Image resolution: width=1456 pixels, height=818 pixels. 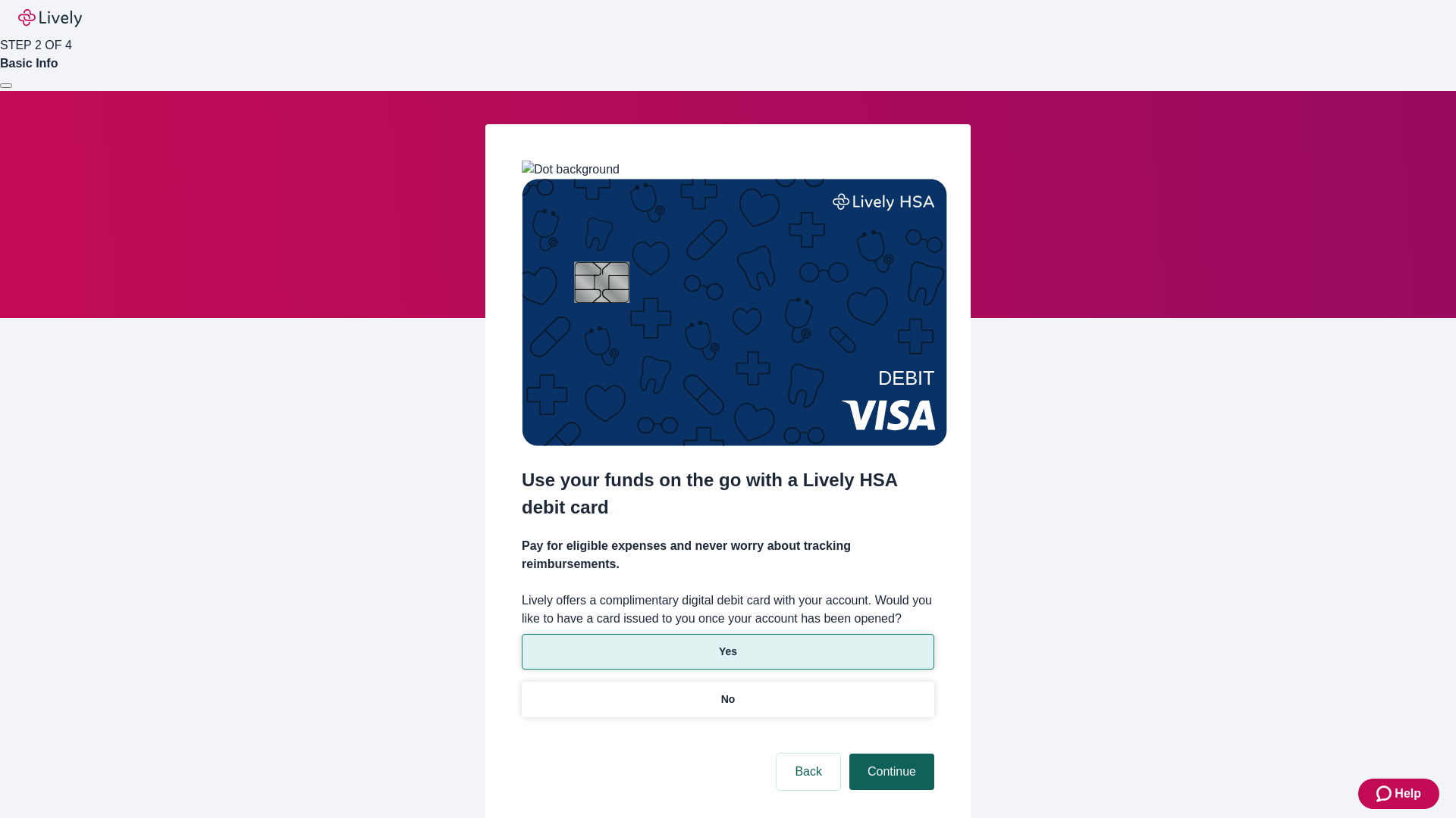 I want to click on img: Lively, so click(x=50, y=18).